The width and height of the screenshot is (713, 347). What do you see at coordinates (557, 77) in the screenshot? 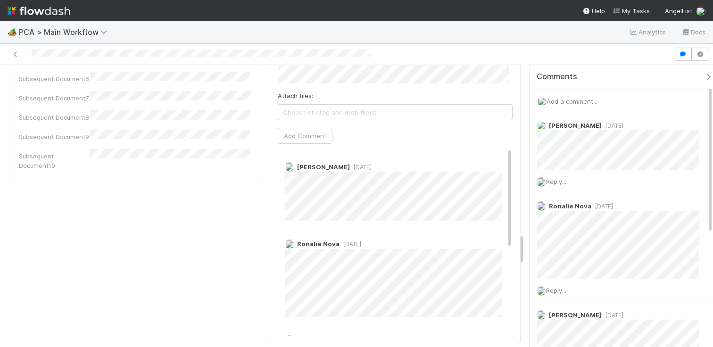
I see `span: Comments` at bounding box center [557, 77].